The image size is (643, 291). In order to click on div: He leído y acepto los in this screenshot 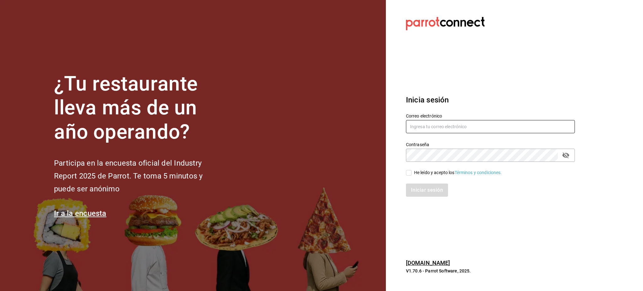, I will do `click(458, 172)`.